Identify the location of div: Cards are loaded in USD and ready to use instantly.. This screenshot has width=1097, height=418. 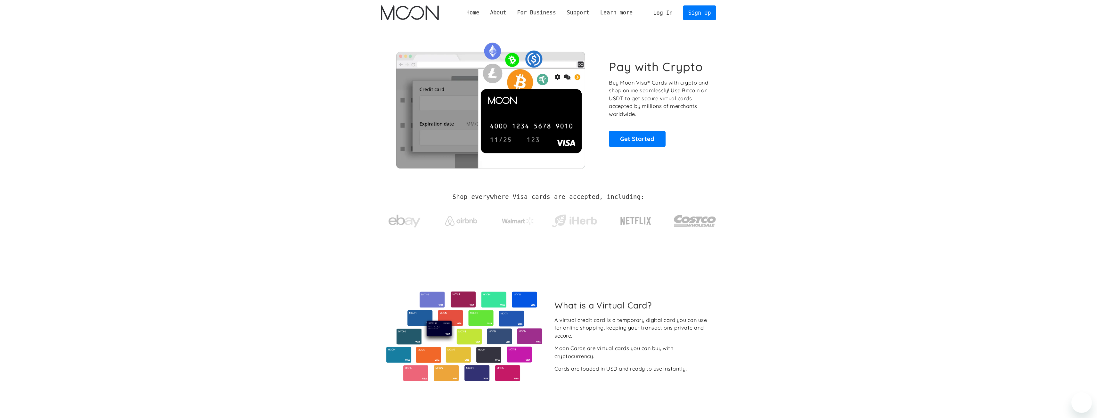
(621, 369).